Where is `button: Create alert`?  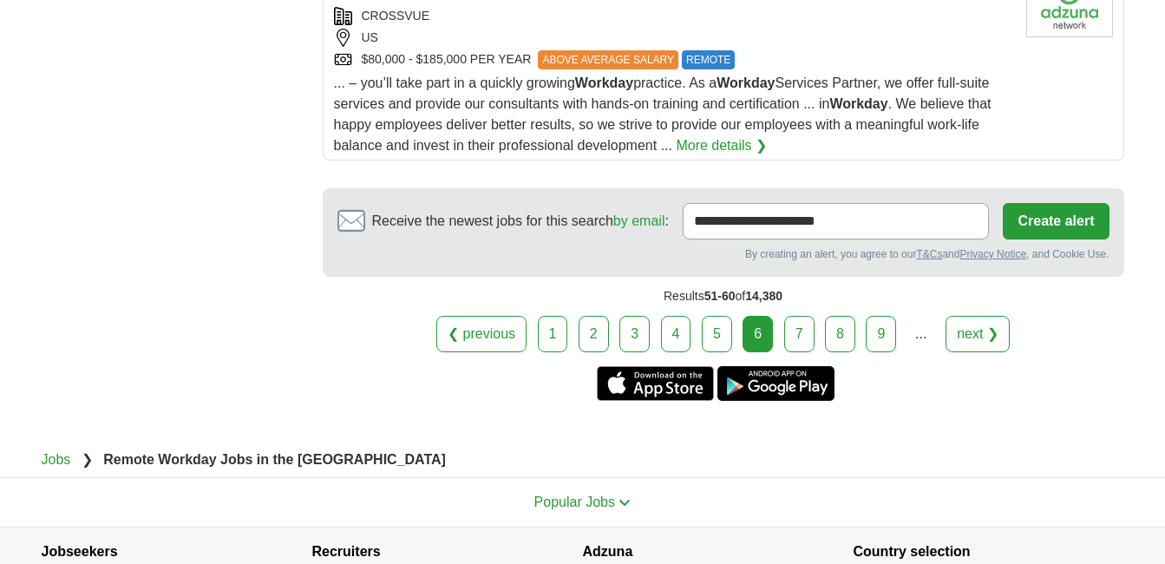
button: Create alert is located at coordinates (1056, 221).